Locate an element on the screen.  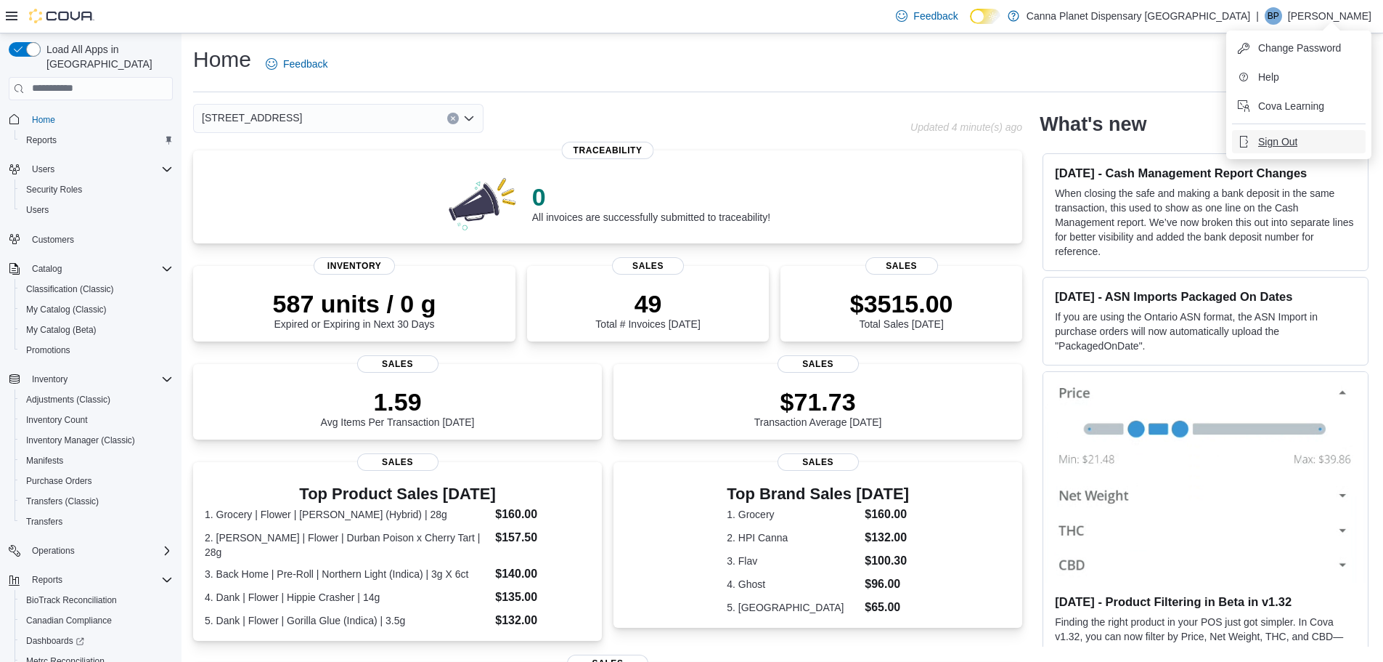
button: Help is located at coordinates (1299, 77).